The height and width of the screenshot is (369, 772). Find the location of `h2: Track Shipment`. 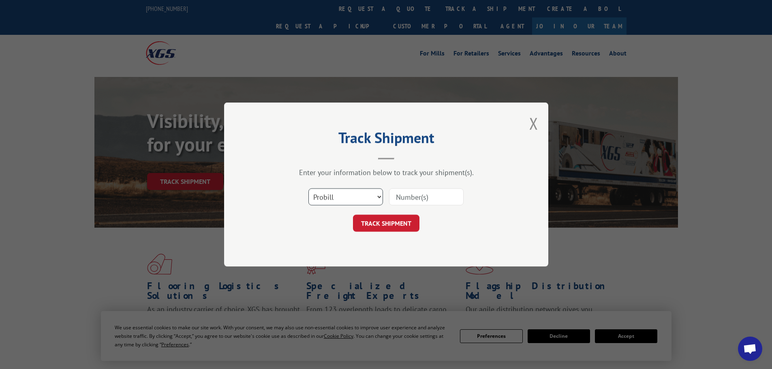

h2: Track Shipment is located at coordinates (386, 140).